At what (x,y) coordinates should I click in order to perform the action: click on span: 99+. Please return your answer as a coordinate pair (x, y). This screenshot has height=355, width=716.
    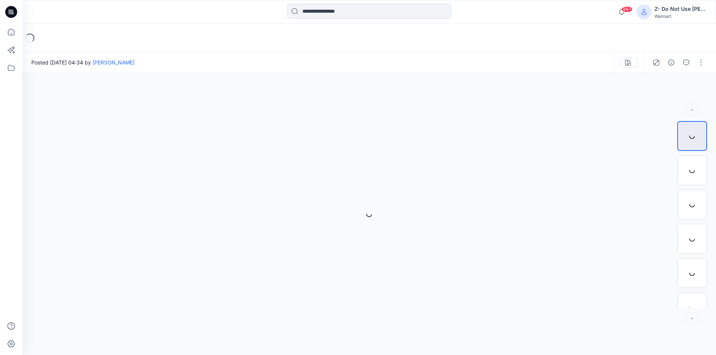
    Looking at the image, I should click on (627, 9).